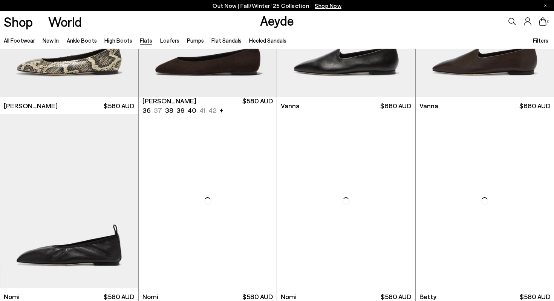 The height and width of the screenshot is (301, 554). I want to click on li: 38, so click(169, 110).